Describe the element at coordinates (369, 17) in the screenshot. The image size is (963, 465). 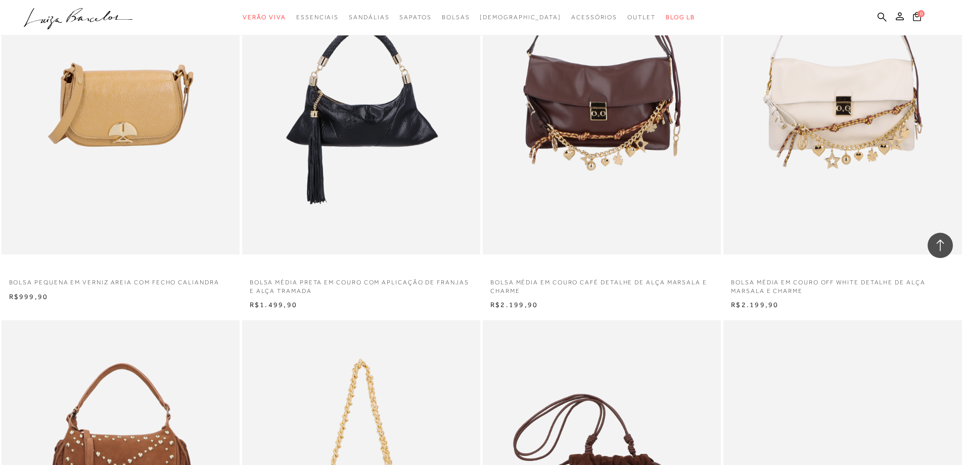
I see `span: Sandálias` at that location.